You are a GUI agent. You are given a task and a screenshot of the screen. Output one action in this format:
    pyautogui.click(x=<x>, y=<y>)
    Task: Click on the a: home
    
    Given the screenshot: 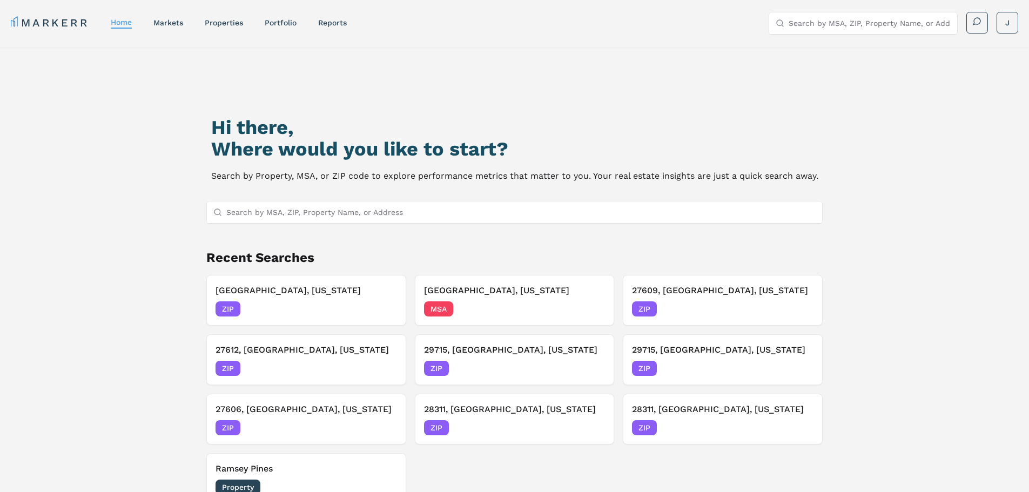 What is the action you would take?
    pyautogui.click(x=121, y=22)
    